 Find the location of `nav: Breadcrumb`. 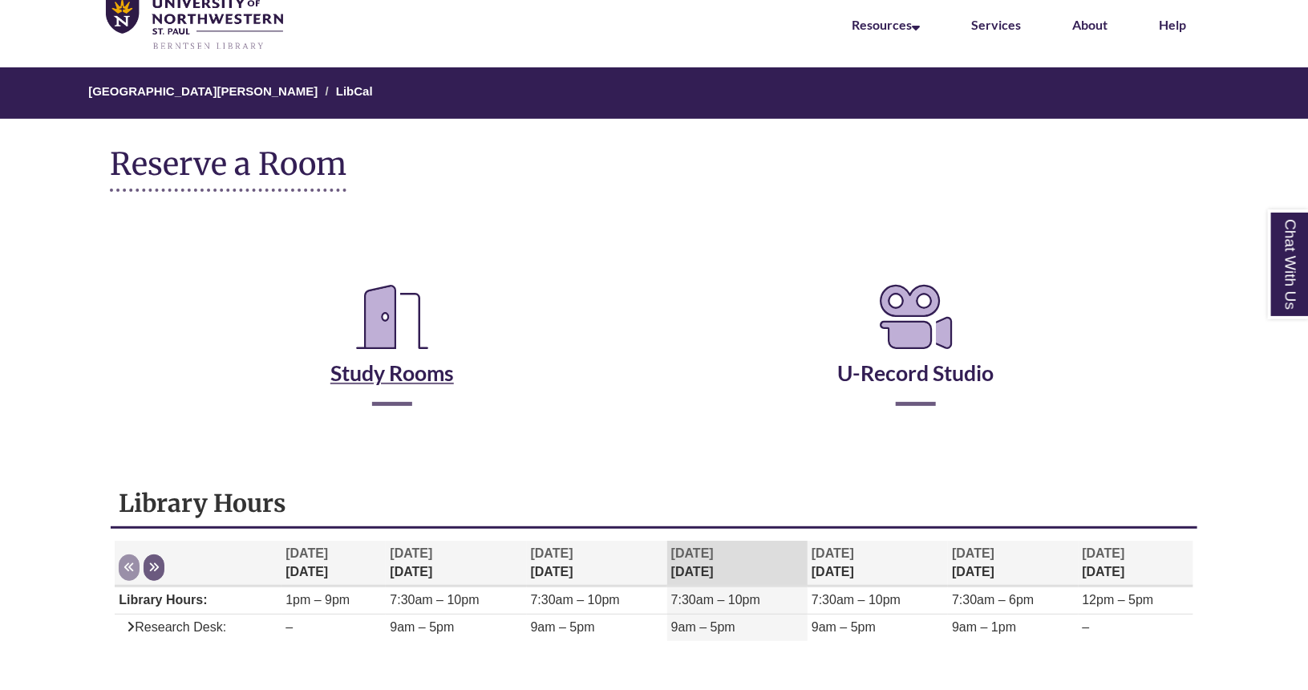

nav: Breadcrumb is located at coordinates (654, 93).